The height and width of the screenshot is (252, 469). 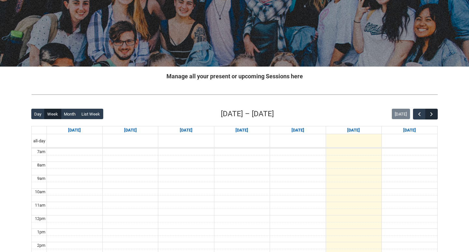 I want to click on a: Go to September 9, 2025, so click(x=186, y=130).